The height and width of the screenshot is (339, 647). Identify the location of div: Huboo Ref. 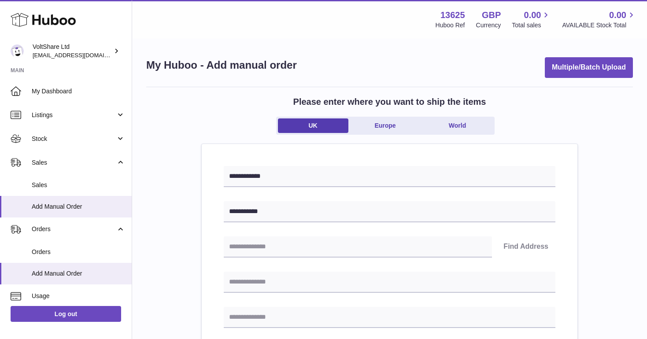
(450, 25).